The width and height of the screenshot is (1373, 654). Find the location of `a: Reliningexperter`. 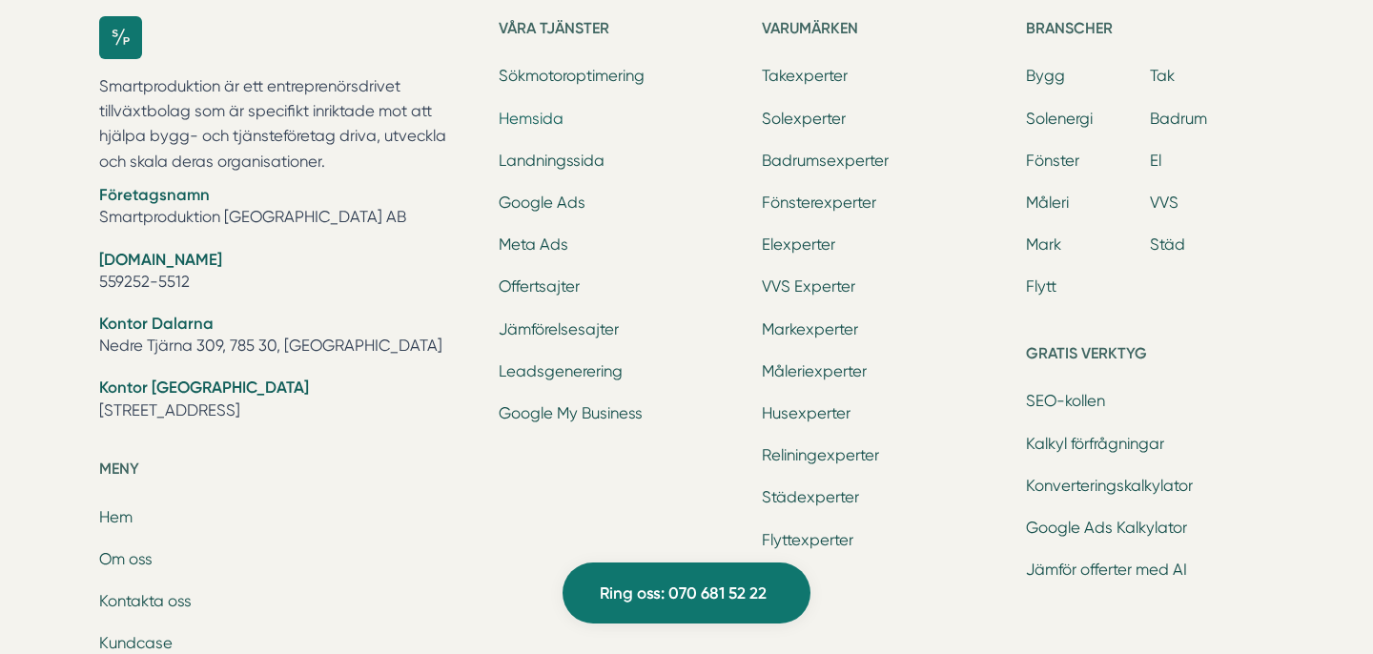

a: Reliningexperter is located at coordinates (820, 455).